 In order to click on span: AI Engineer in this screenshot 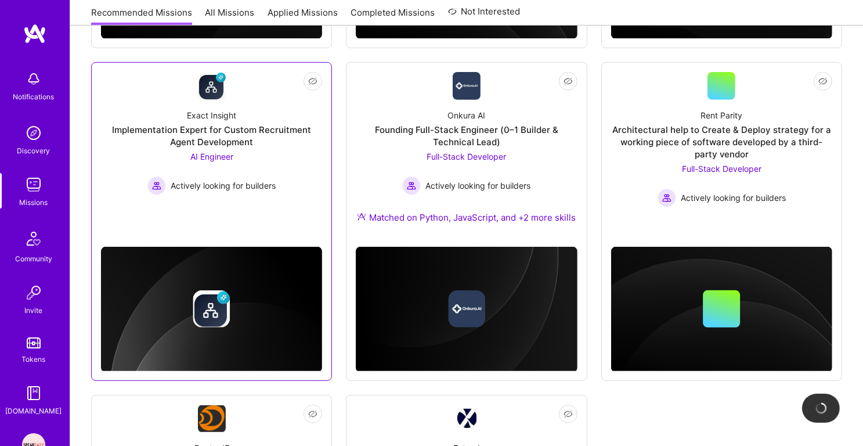, I will do `click(212, 156)`.